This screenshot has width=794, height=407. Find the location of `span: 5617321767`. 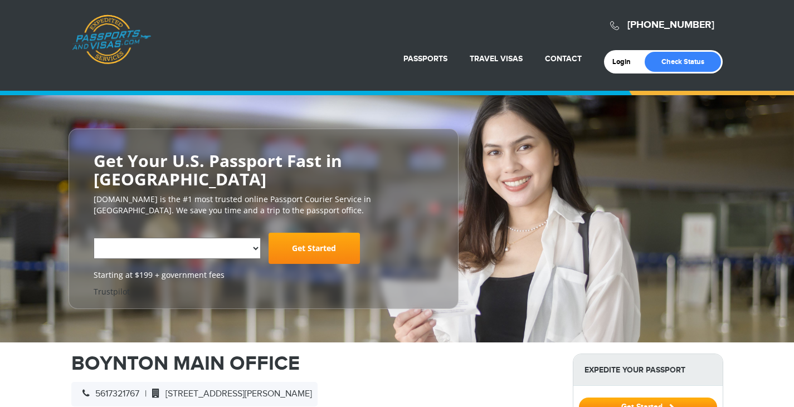

span: 5617321767 is located at coordinates (108, 394).